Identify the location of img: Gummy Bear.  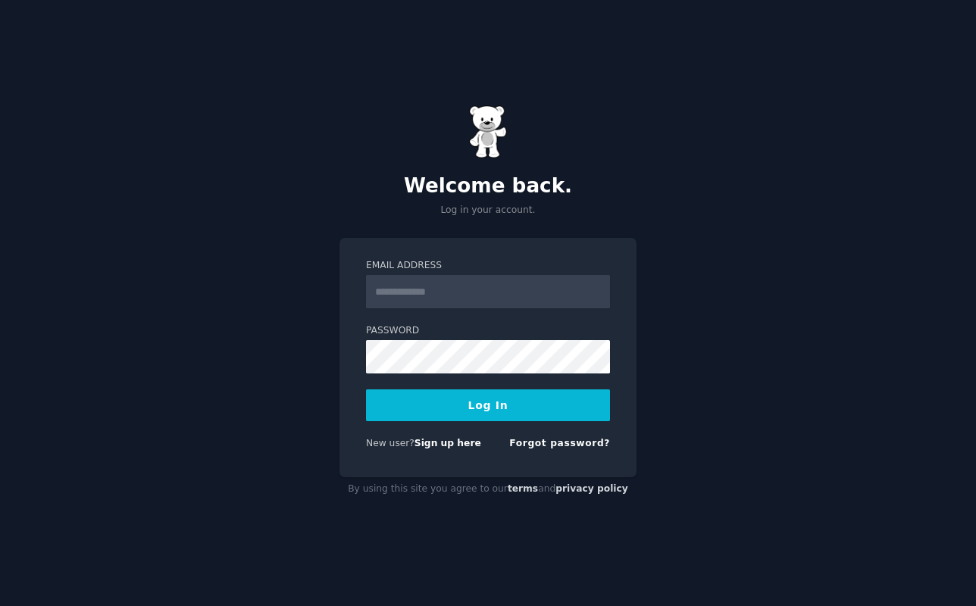
(488, 132).